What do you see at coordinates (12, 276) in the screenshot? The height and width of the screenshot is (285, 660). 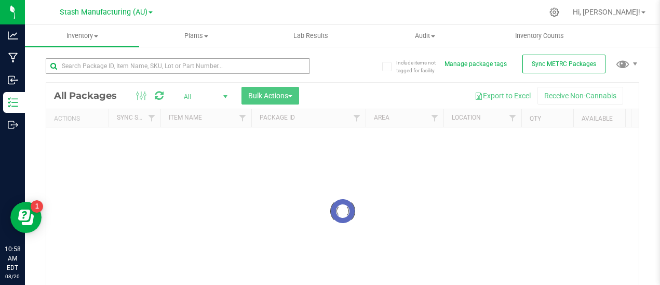 I see `p: 08/20` at bounding box center [12, 276].